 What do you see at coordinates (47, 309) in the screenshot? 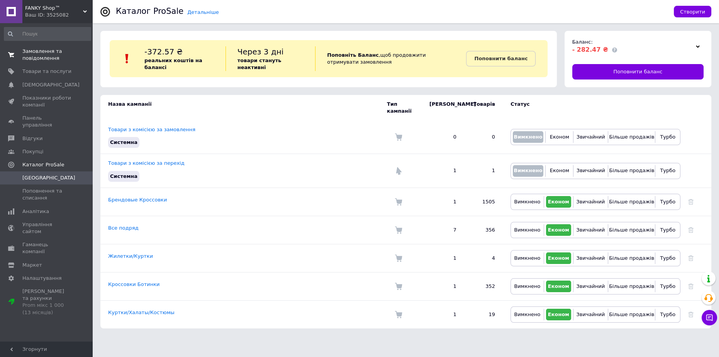
I see `div: Prom мікс 1 000 (13 місяців)` at bounding box center [47, 309].